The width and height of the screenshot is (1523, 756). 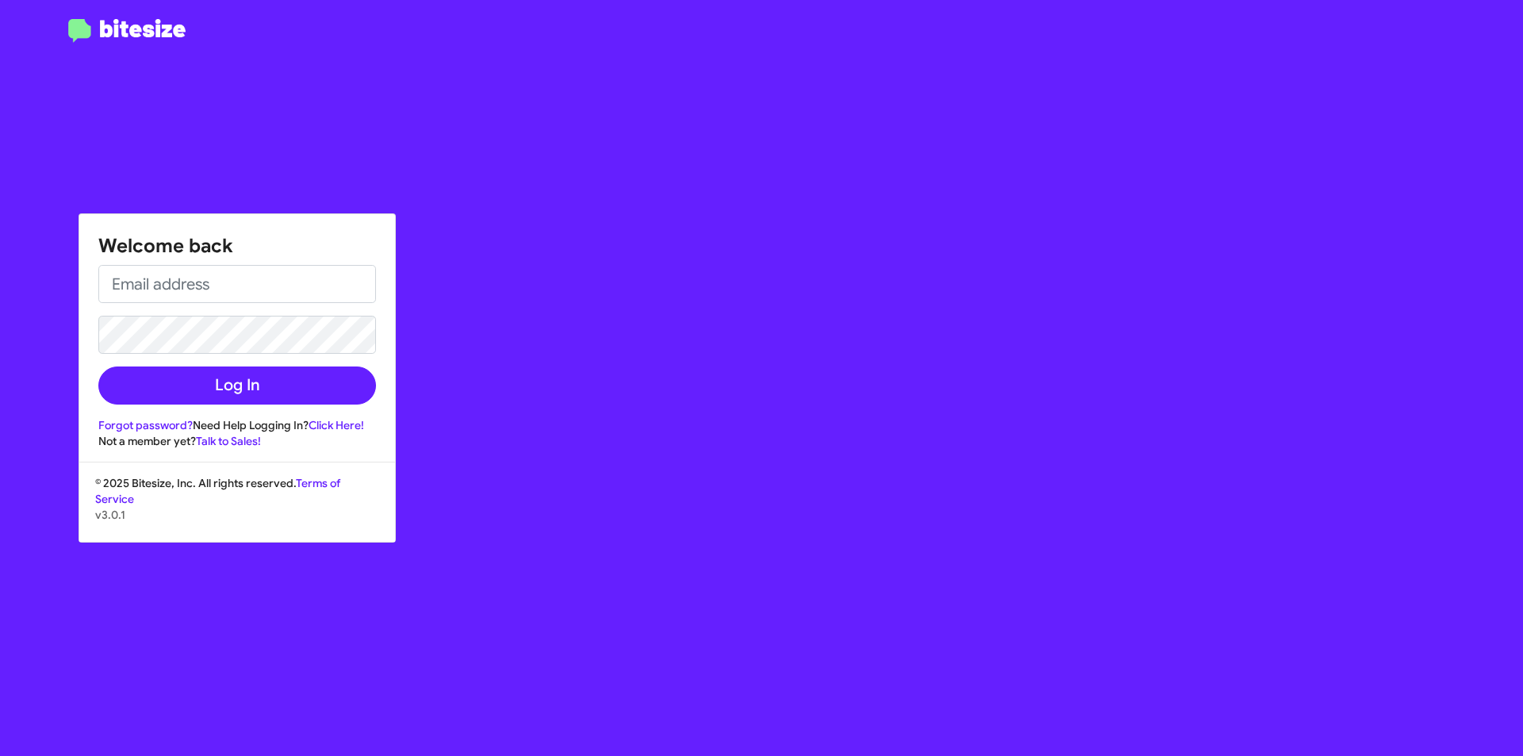 What do you see at coordinates (336, 425) in the screenshot?
I see `a: Click Here!` at bounding box center [336, 425].